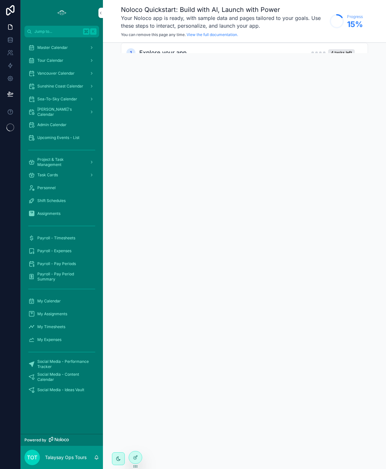 Image resolution: width=386 pixels, height=469 pixels. What do you see at coordinates (62, 340) in the screenshot?
I see `a: My Expenses` at bounding box center [62, 340].